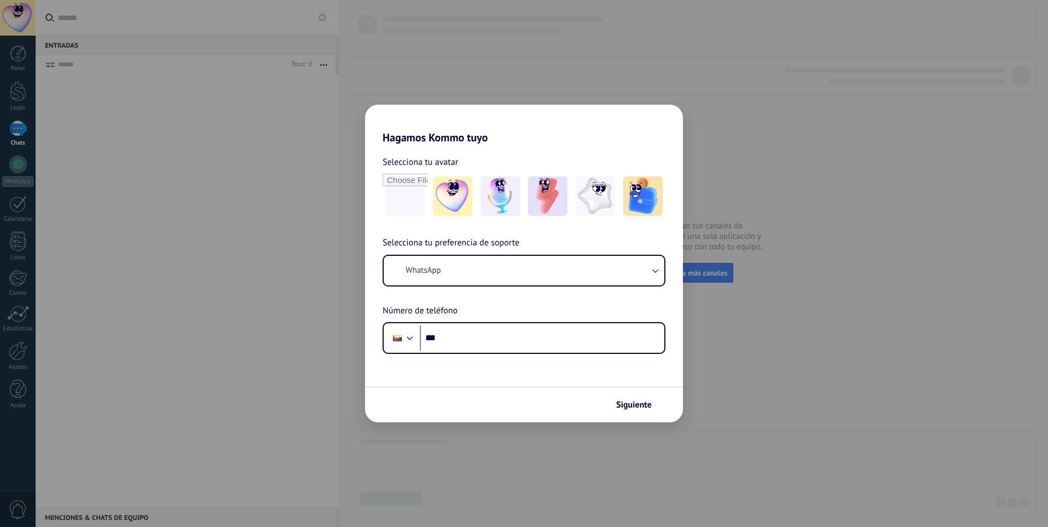  What do you see at coordinates (423, 271) in the screenshot?
I see `span: WhatsApp` at bounding box center [423, 271].